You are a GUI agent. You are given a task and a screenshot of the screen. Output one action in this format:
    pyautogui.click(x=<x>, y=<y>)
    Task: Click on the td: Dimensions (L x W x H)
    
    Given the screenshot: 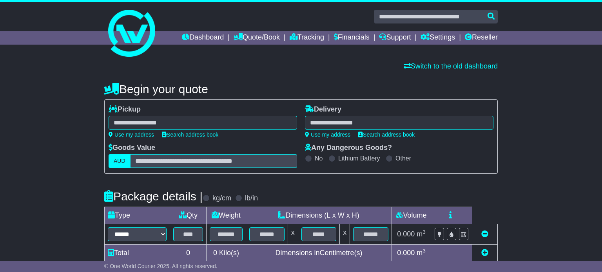 What is the action you would take?
    pyautogui.click(x=319, y=216)
    